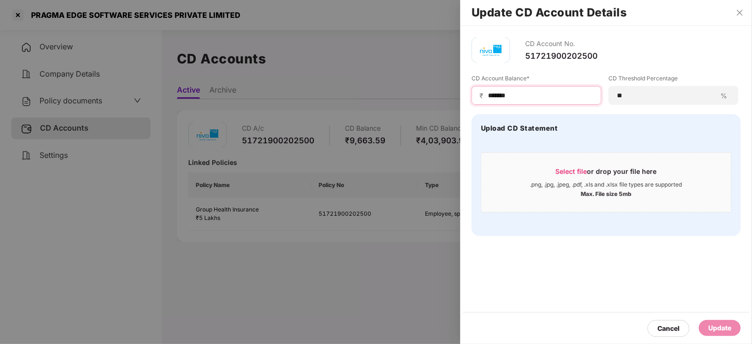 The image size is (752, 344). Describe the element at coordinates (606, 185) in the screenshot. I see `div: .png, .jpg, .jpeg, .pdf, .xls and .xlsx file types are supported` at that location.